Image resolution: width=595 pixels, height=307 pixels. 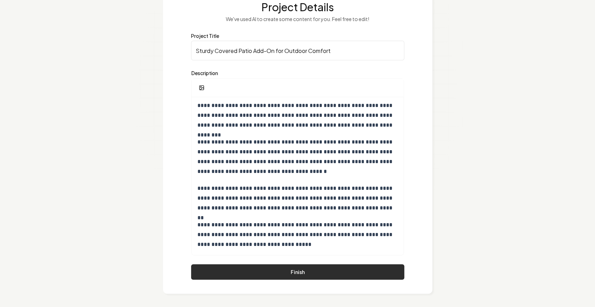 What do you see at coordinates (298, 7) in the screenshot?
I see `h1: Project Details` at bounding box center [298, 7].